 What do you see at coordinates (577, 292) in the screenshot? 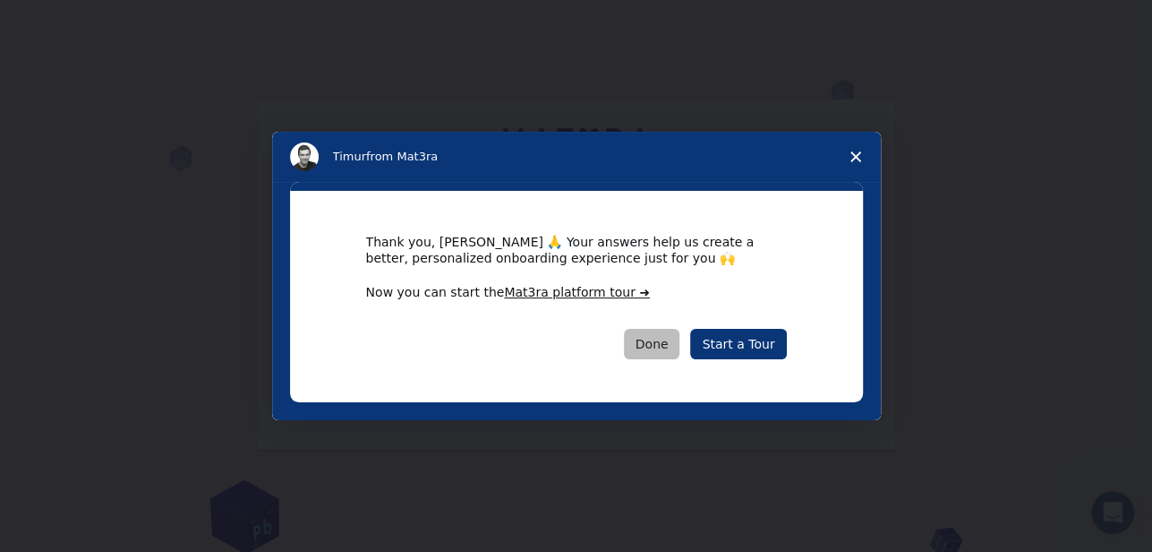
I see `a: Mat3ra platform tour ➜` at bounding box center [577, 292].